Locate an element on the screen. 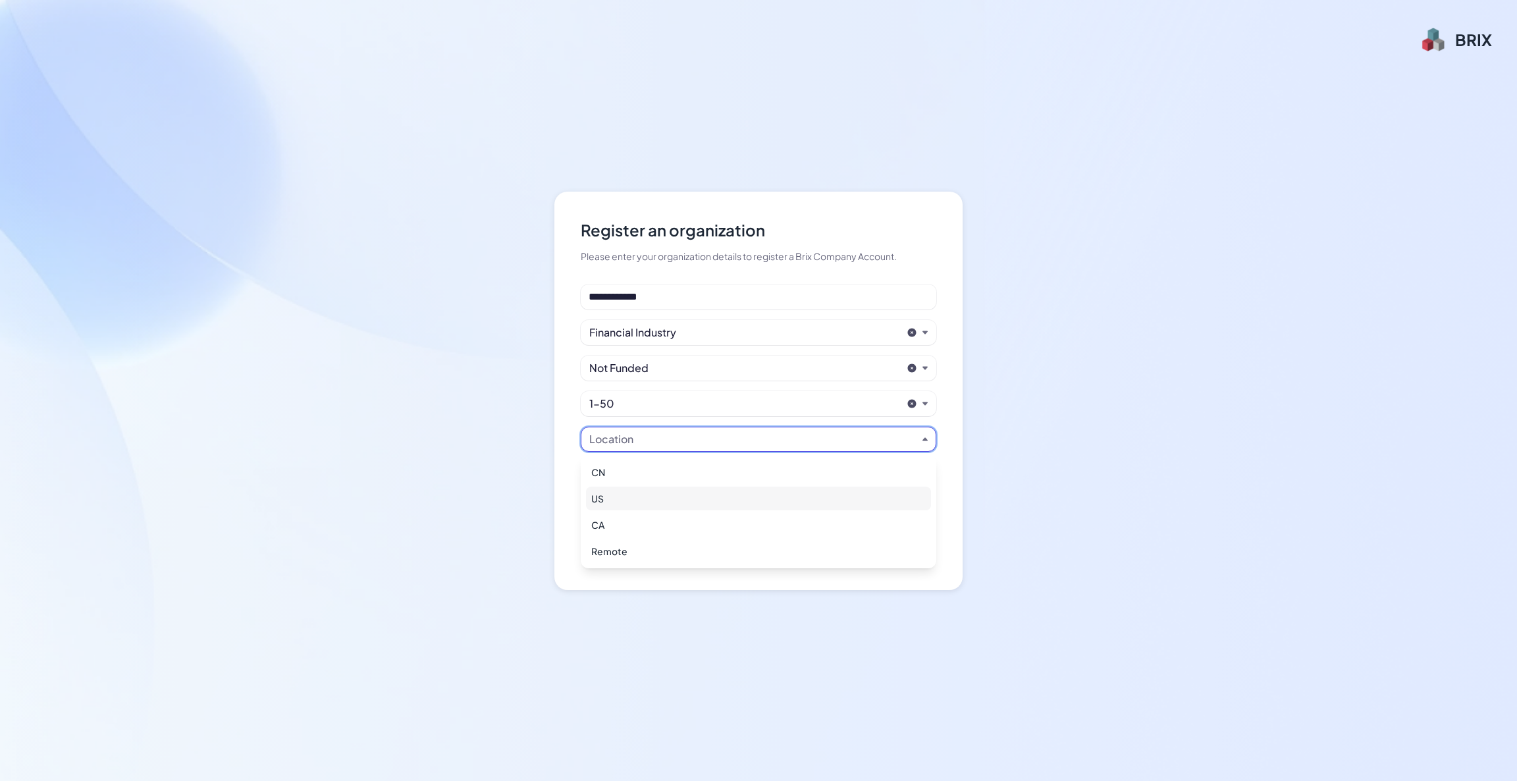 Image resolution: width=1517 pixels, height=781 pixels. div: Remote is located at coordinates (759, 551).